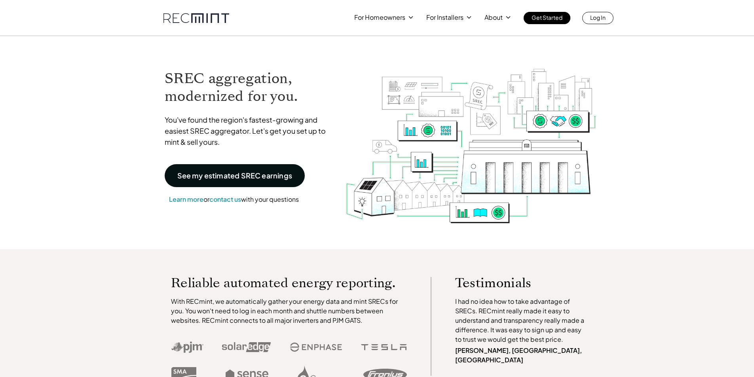 The width and height of the screenshot is (754, 377). I want to click on p: For Homeowners, so click(380, 17).